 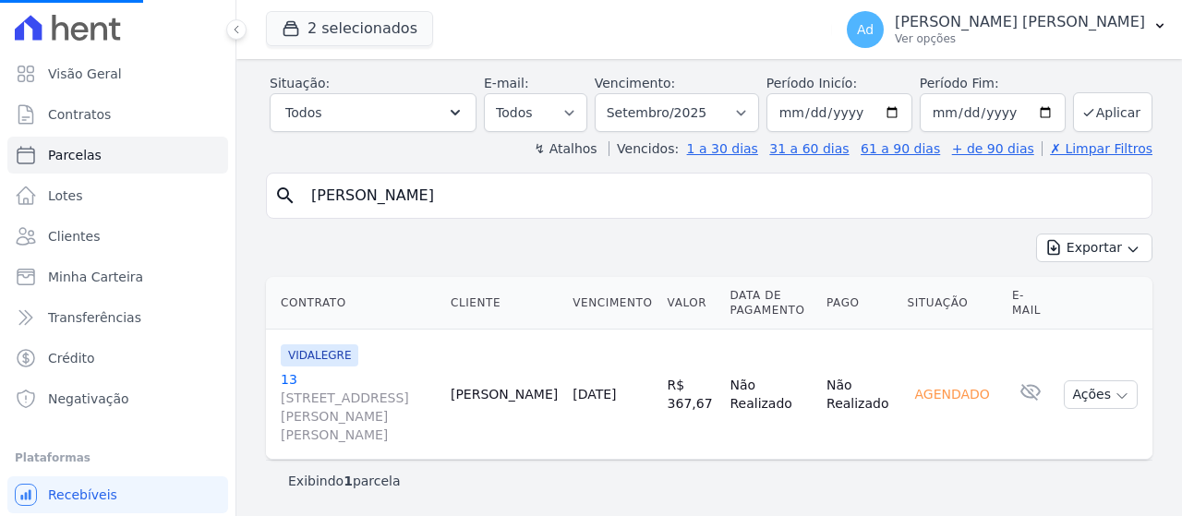 I want to click on label: Vencimento:, so click(x=635, y=83).